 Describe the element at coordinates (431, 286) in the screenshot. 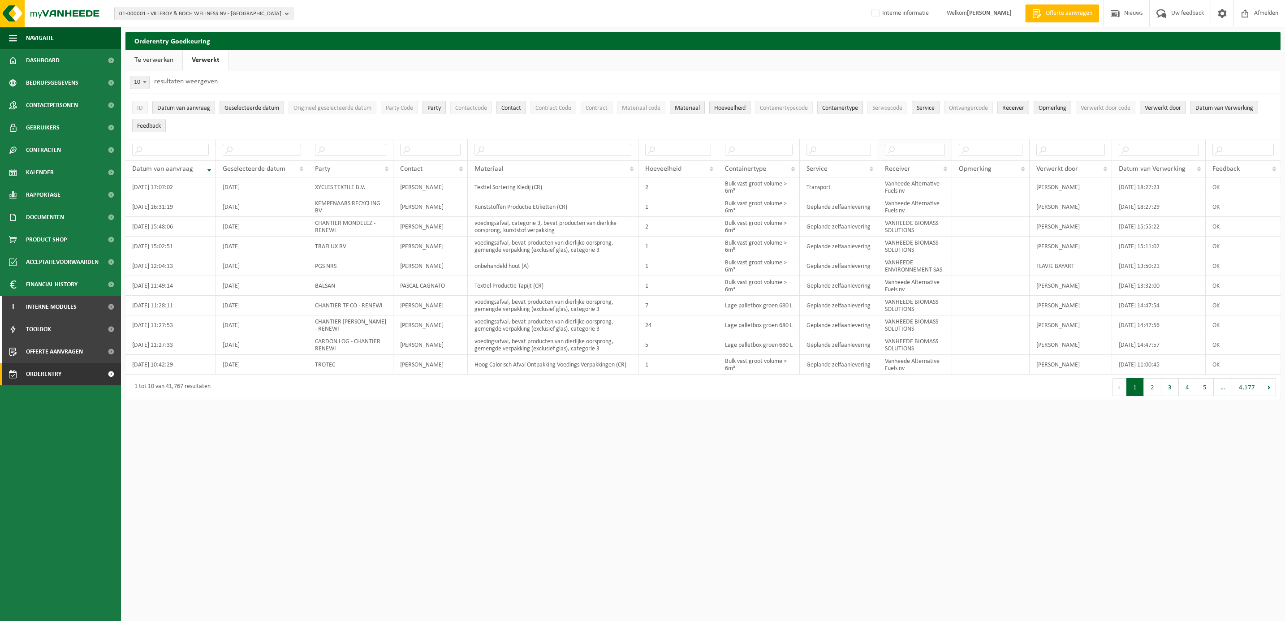

I see `td: PASCAL CAGNATO` at that location.